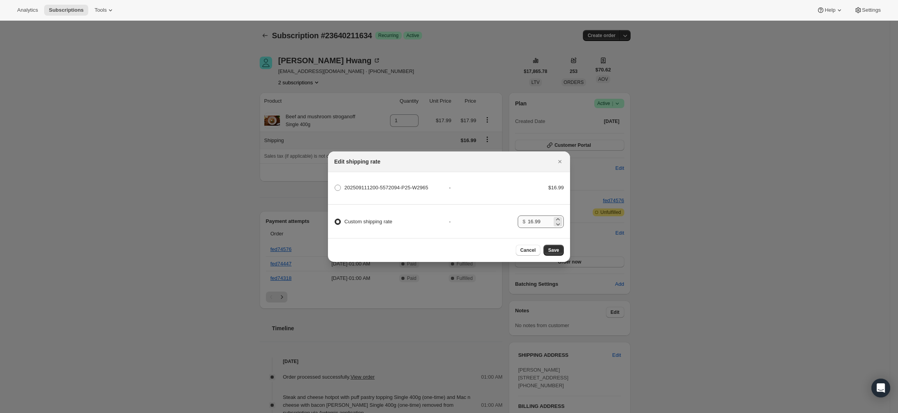  I want to click on button: Help, so click(830, 10).